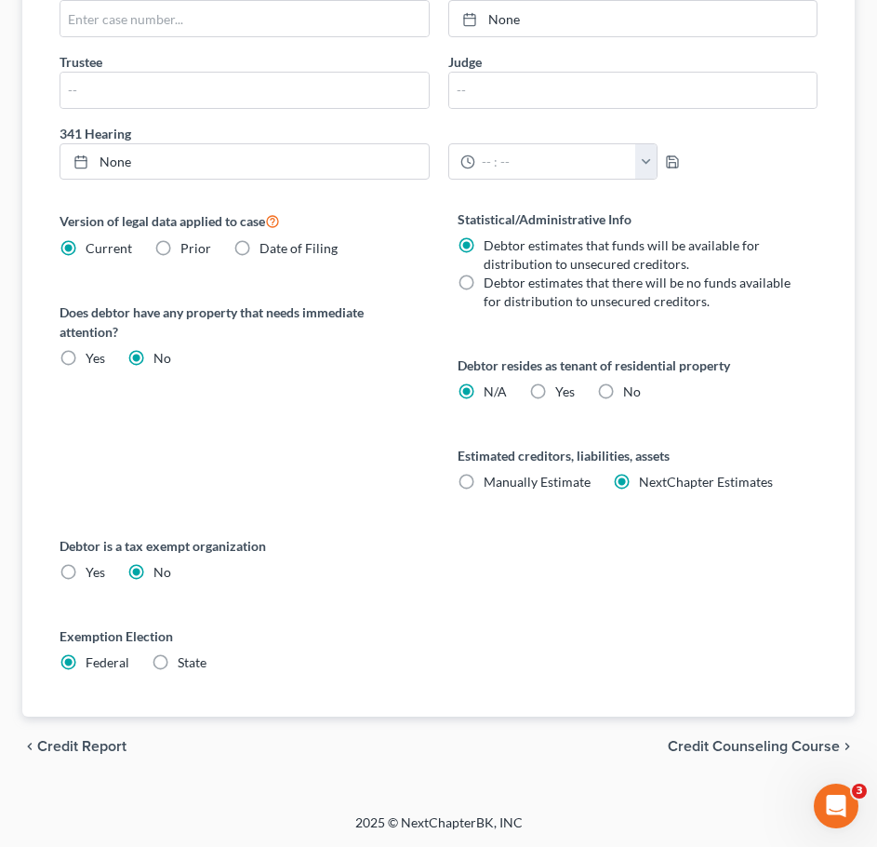  Describe the element at coordinates (107, 661) in the screenshot. I see `span: Federal` at that location.